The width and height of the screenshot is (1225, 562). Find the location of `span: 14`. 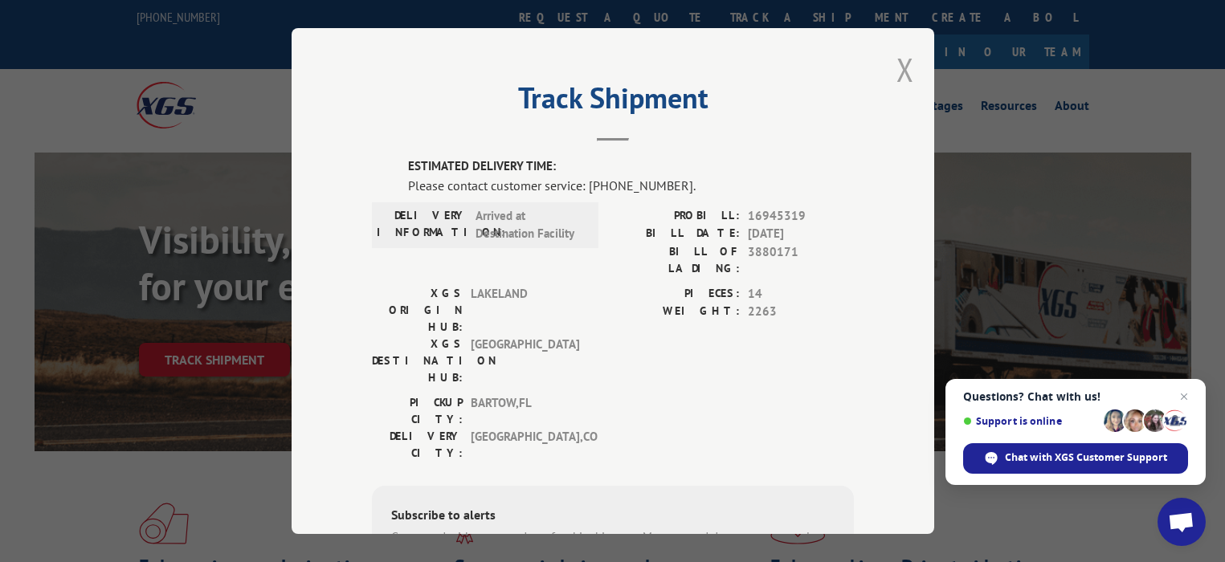

span: 14 is located at coordinates (801, 294).